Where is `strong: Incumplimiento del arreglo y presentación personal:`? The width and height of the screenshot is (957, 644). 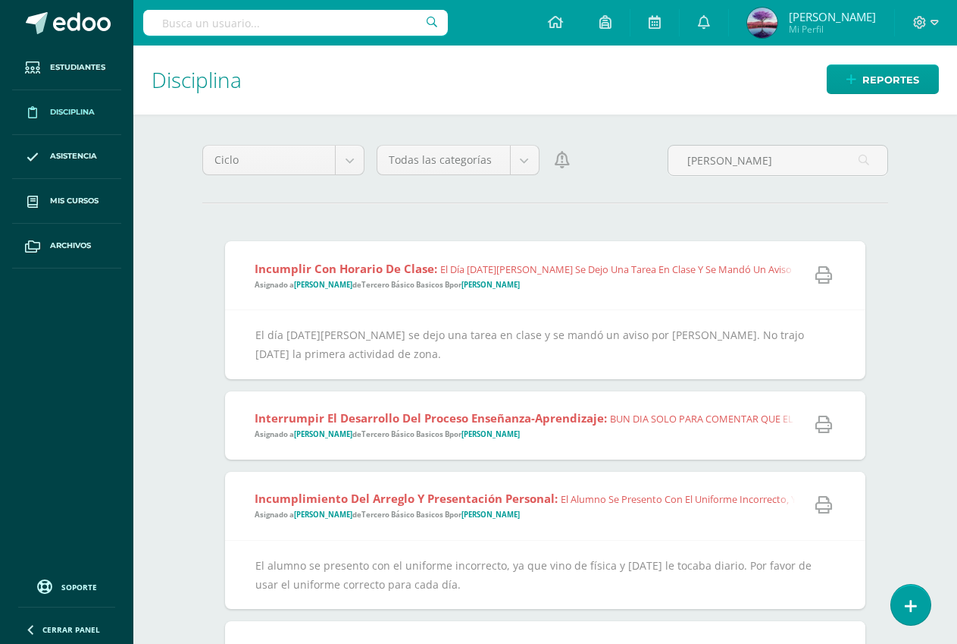
strong: Incumplimiento del arreglo y presentación personal: is located at coordinates (406, 498).